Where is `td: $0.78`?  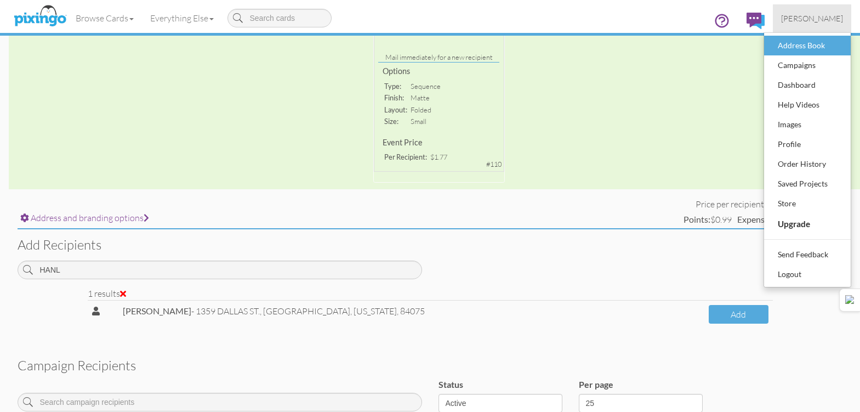 td: $0.78 is located at coordinates (765, 219).